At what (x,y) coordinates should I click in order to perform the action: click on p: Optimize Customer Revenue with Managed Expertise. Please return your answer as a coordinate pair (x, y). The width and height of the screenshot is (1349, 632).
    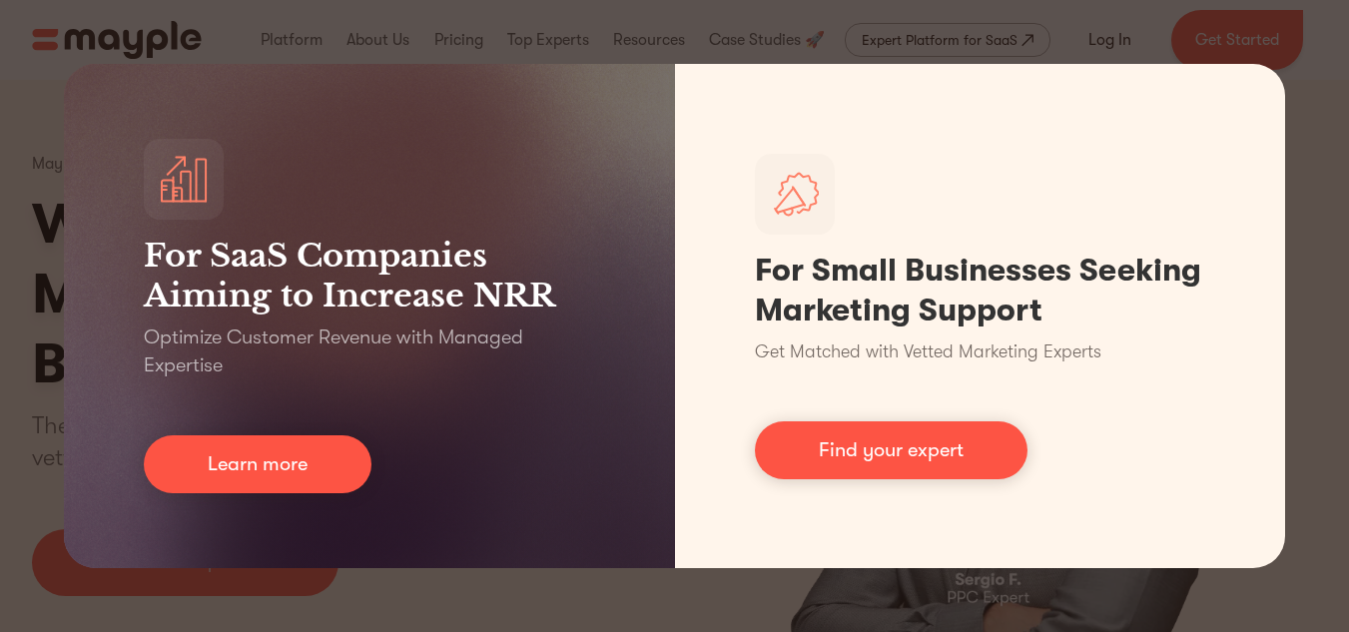
    Looking at the image, I should click on (370, 352).